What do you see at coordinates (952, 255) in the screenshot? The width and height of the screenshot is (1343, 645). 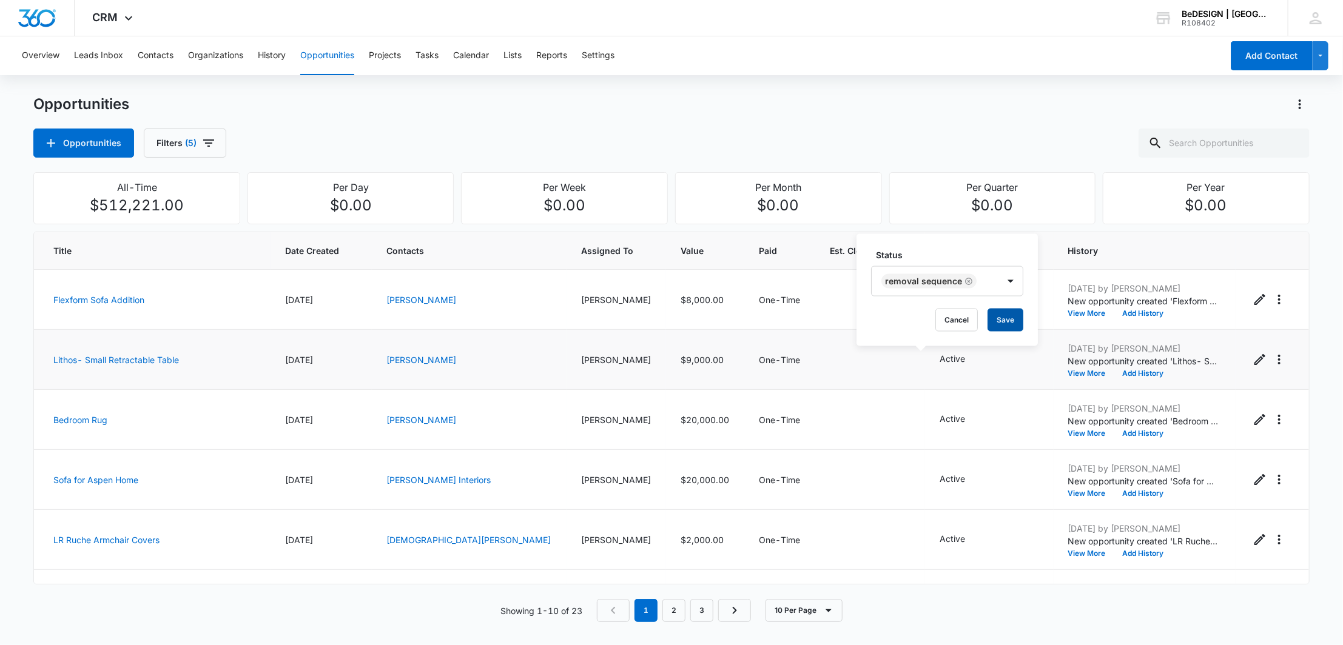 I see `label: Status` at bounding box center [952, 255].